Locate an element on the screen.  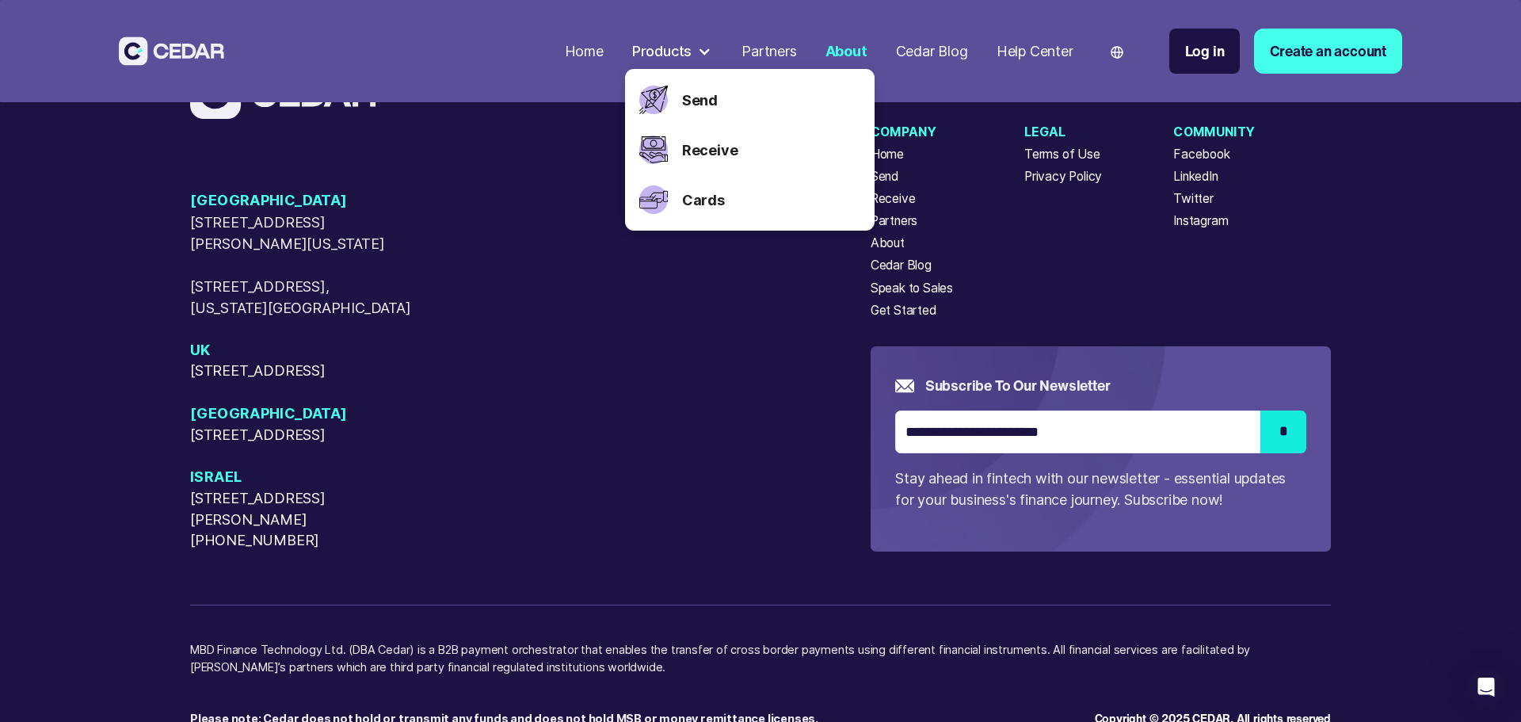
div: Privacy Policy is located at coordinates (1063, 177).